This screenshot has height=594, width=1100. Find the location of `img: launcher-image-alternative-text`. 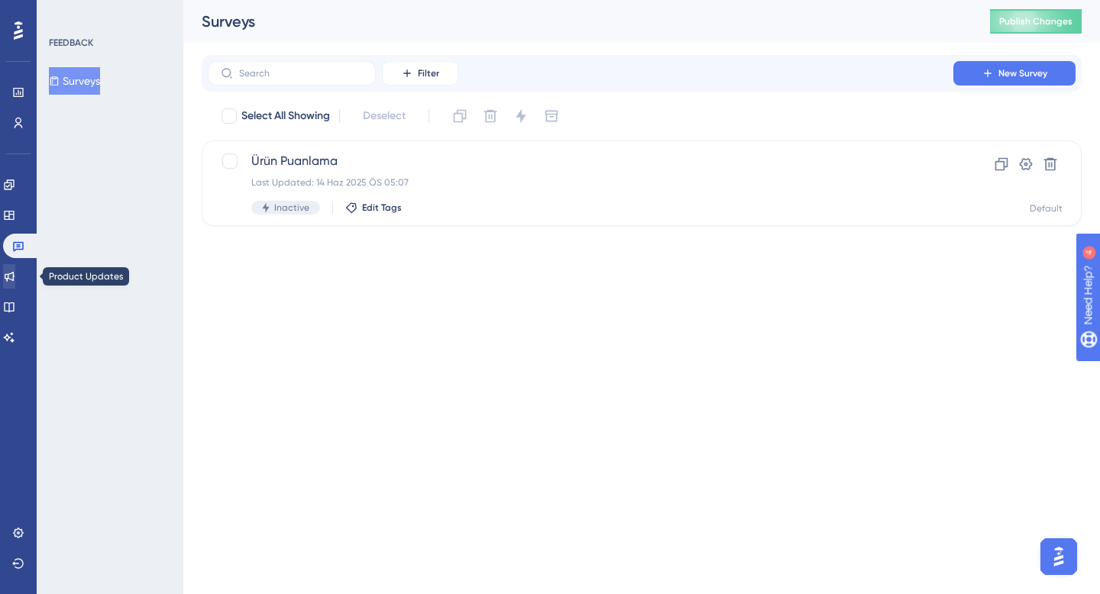

img: launcher-image-alternative-text is located at coordinates (23, 23).